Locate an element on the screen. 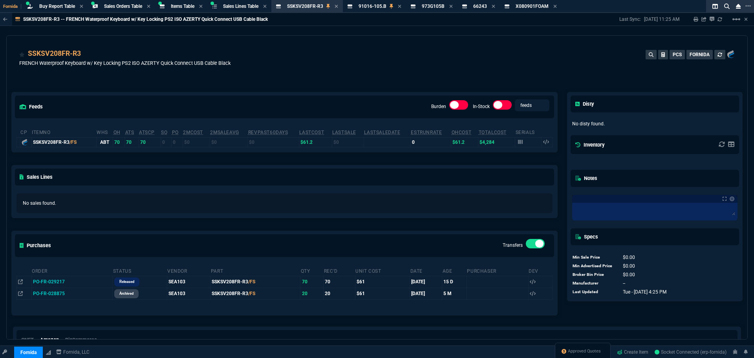  h5: Purchases is located at coordinates (35, 245).